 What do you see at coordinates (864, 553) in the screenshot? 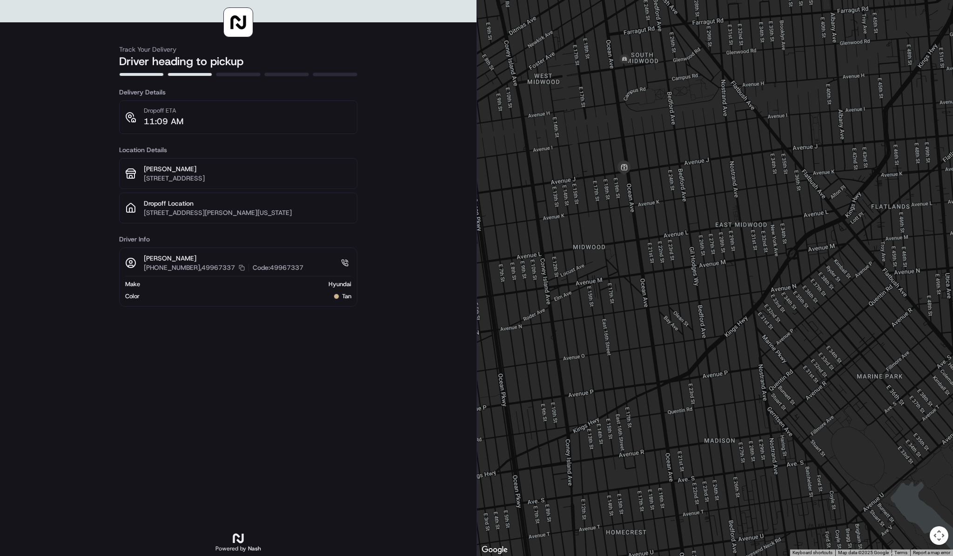
I see `span: Map data ©2025 Google` at bounding box center [864, 553].